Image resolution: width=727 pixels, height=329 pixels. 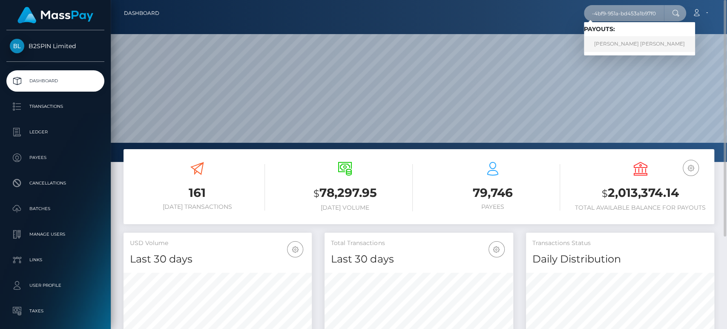 What do you see at coordinates (55, 81) in the screenshot?
I see `p: Dashboard` at bounding box center [55, 81].